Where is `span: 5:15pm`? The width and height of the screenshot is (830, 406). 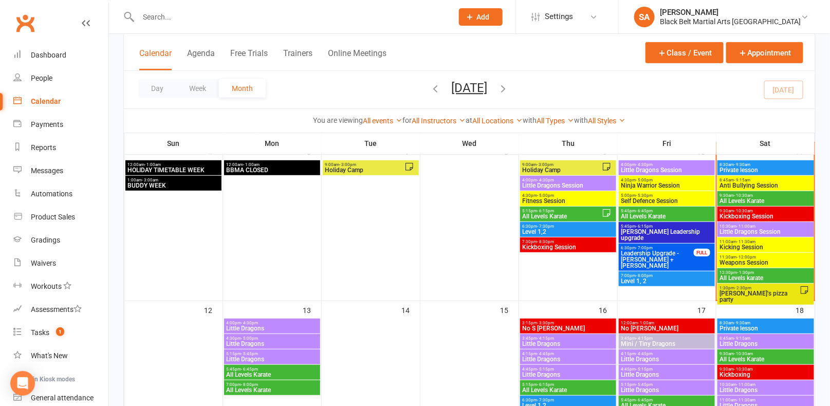
span: 5:15pm is located at coordinates (568, 384).